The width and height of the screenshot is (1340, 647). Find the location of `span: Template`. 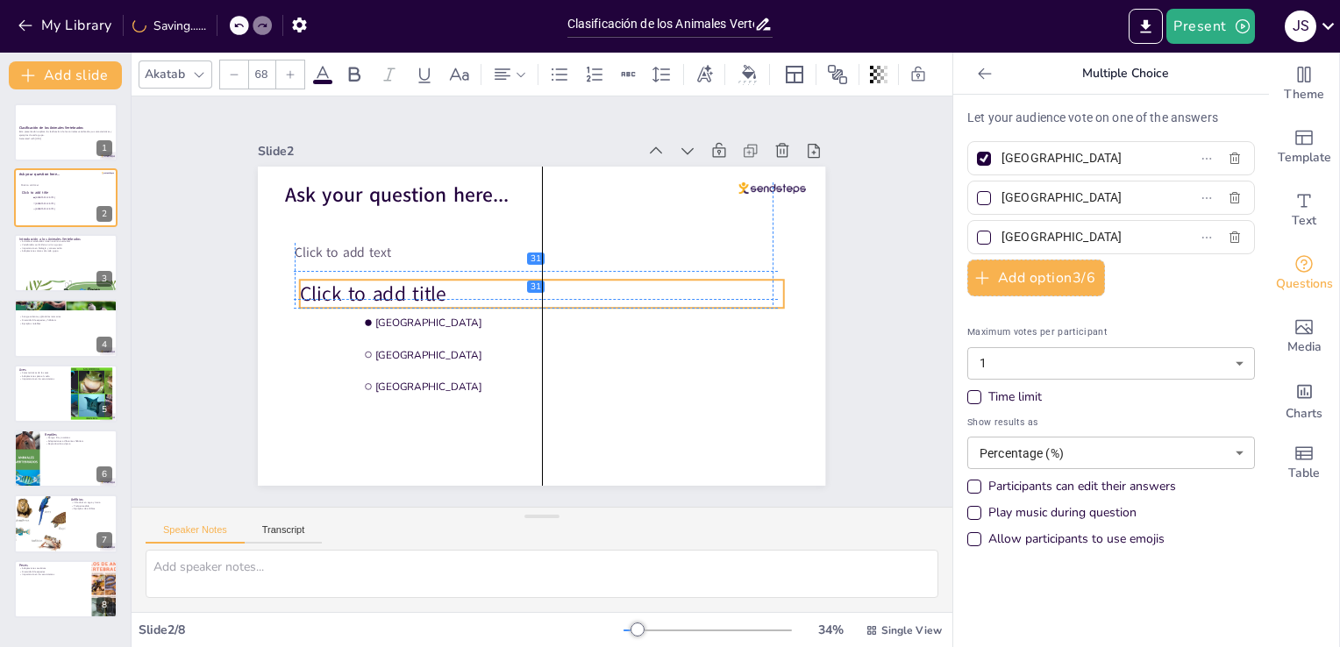

span: Template is located at coordinates (1304, 158).